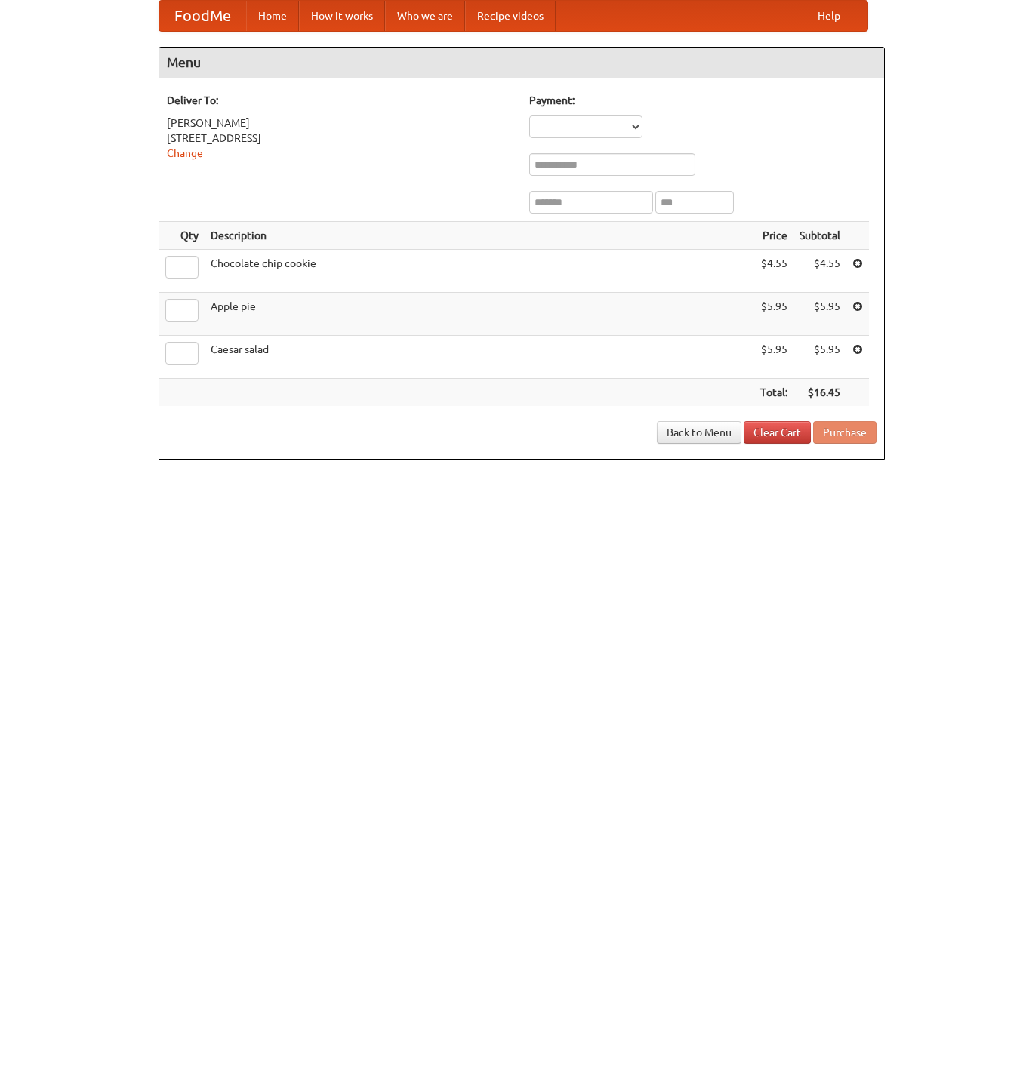 The image size is (1026, 1068). What do you see at coordinates (202, 16) in the screenshot?
I see `a: FoodMe` at bounding box center [202, 16].